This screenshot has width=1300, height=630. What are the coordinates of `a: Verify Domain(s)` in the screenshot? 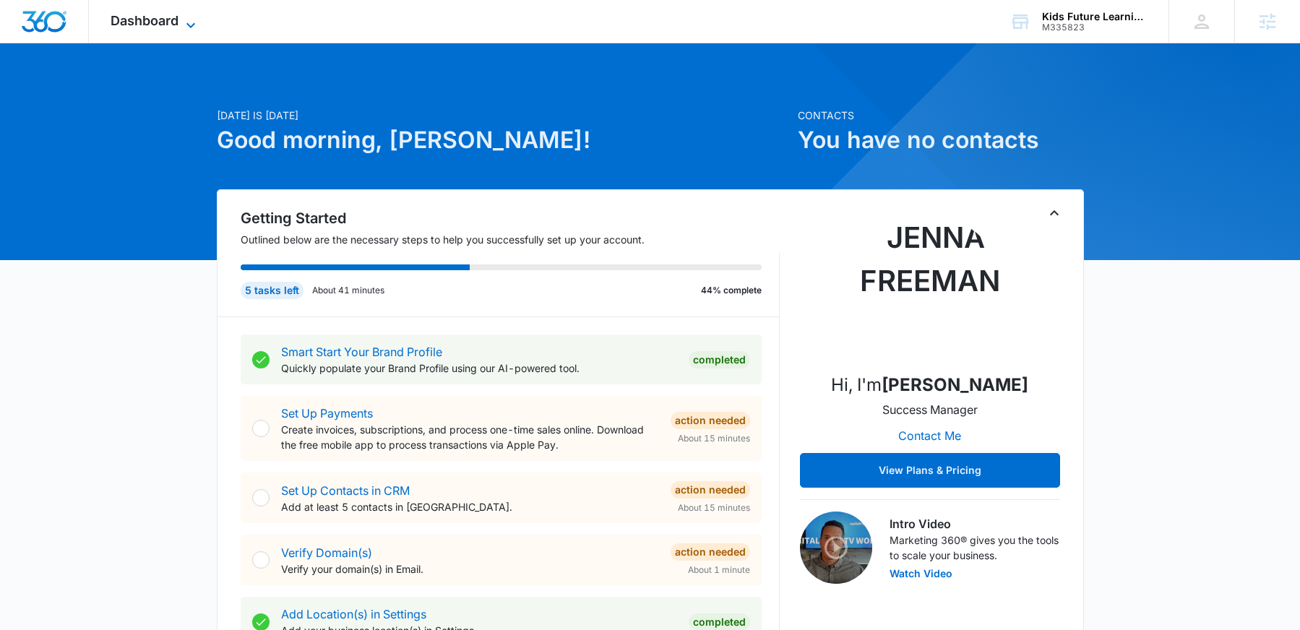 It's located at (327, 553).